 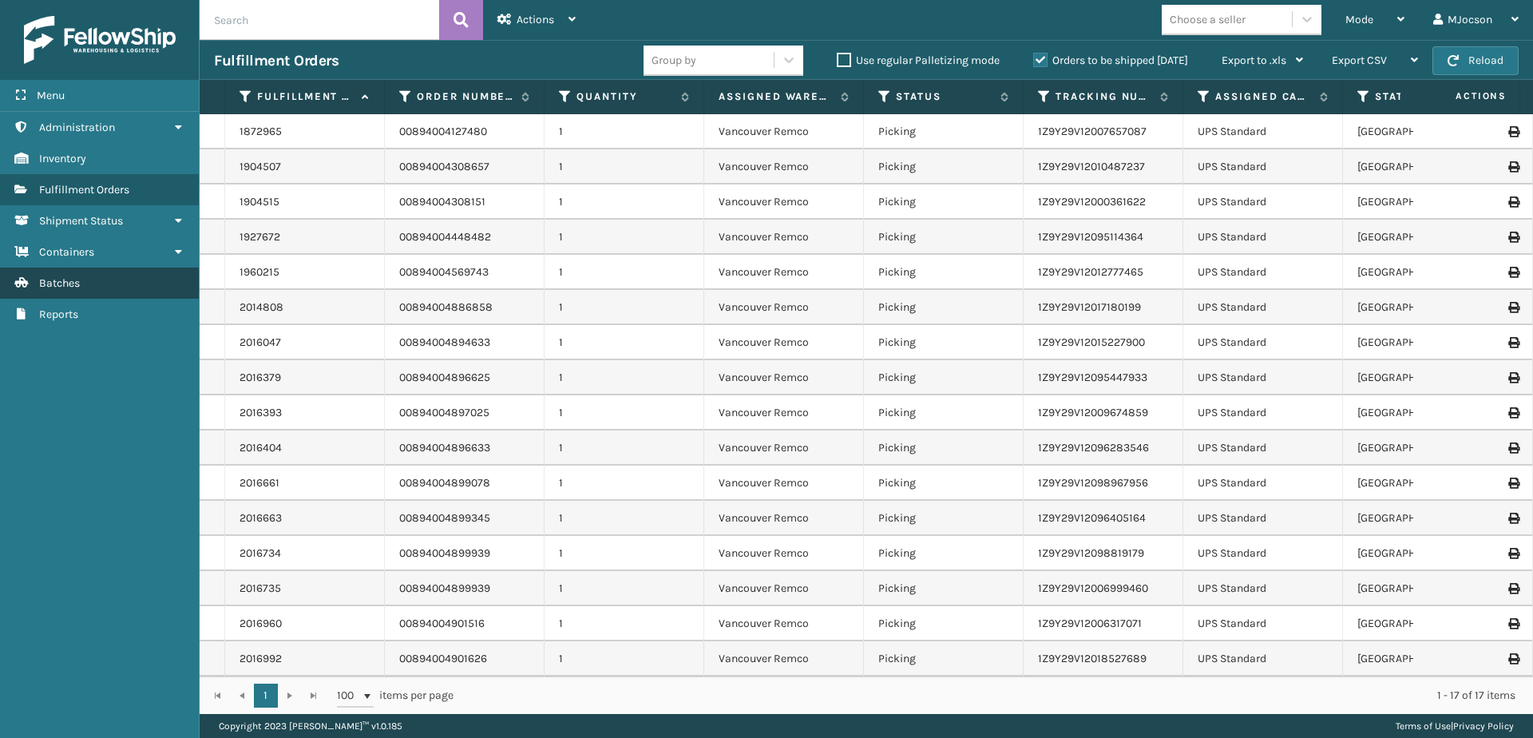 What do you see at coordinates (465, 518) in the screenshot?
I see `td: 00894004899345` at bounding box center [465, 518].